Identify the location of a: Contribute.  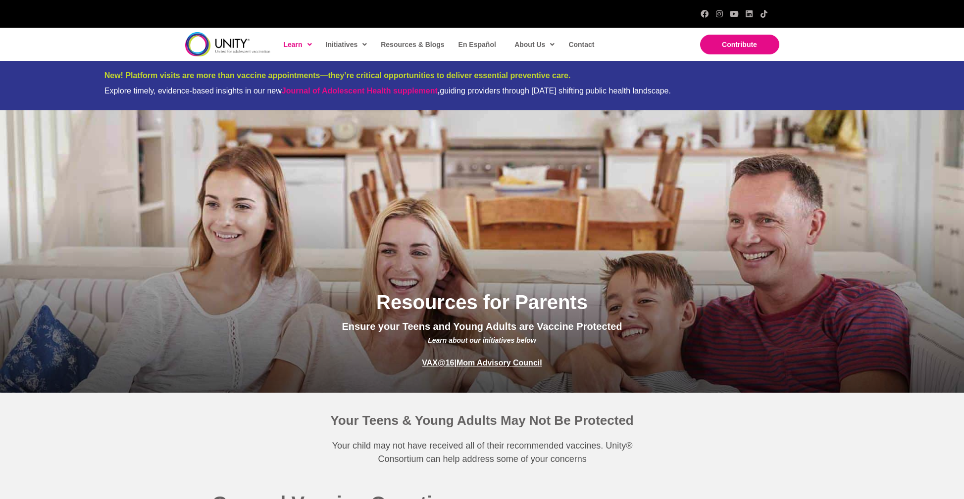
(739, 45).